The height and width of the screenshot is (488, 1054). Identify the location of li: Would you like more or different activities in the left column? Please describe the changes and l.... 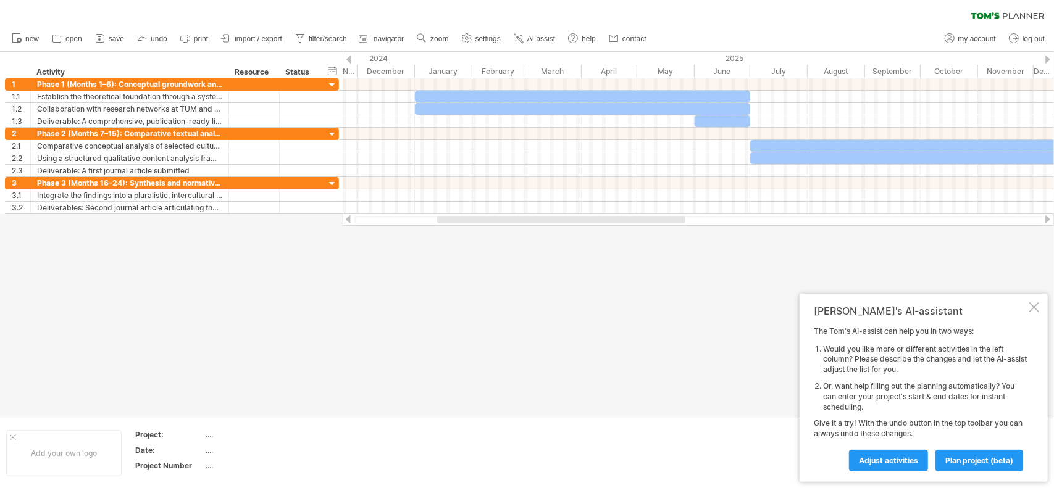
(925, 360).